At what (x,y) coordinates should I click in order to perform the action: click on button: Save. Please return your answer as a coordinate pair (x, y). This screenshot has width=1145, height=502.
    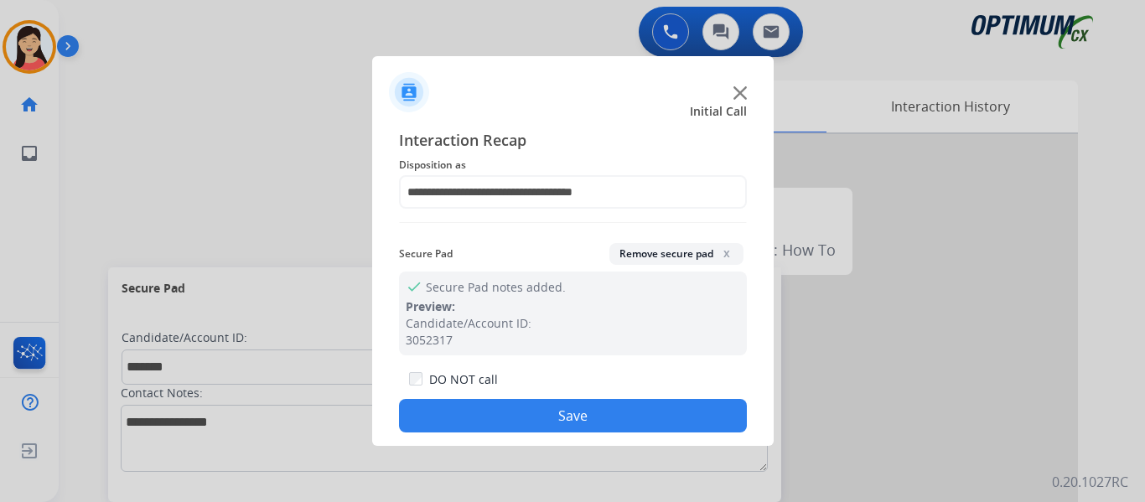
    Looking at the image, I should click on (572, 416).